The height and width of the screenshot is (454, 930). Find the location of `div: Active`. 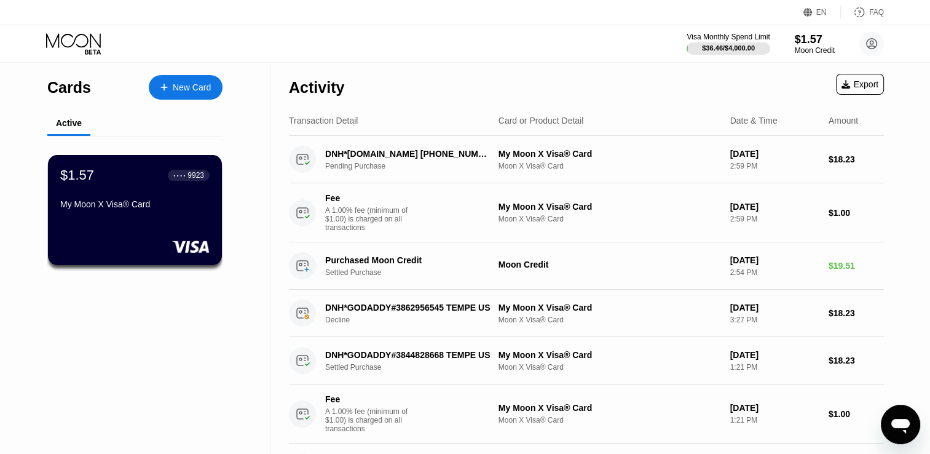

div: Active is located at coordinates (69, 123).